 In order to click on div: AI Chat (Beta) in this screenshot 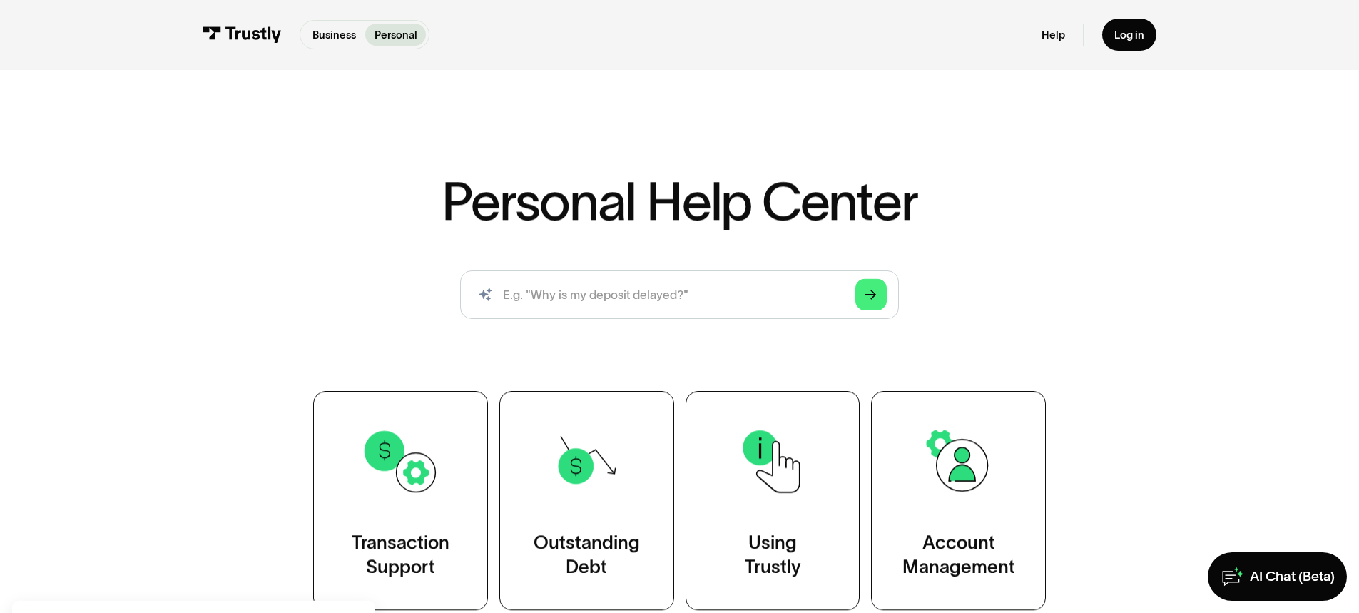, I will do `click(1292, 576)`.